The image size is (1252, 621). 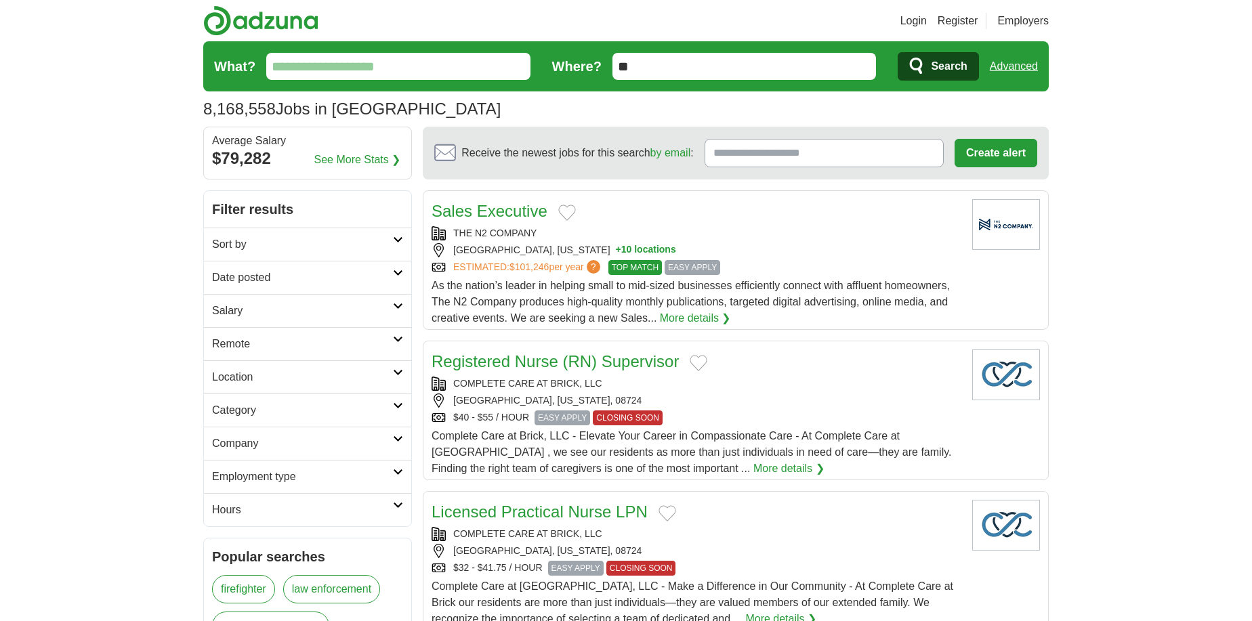 I want to click on span: TOP MATCH, so click(x=635, y=268).